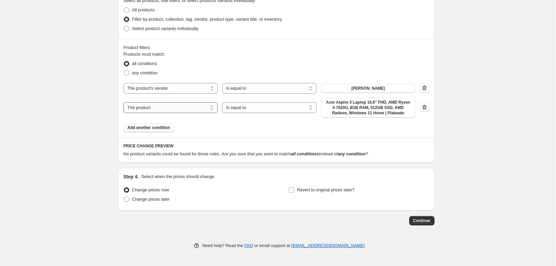  What do you see at coordinates (151, 190) in the screenshot?
I see `span: Change prices now` at bounding box center [151, 190].